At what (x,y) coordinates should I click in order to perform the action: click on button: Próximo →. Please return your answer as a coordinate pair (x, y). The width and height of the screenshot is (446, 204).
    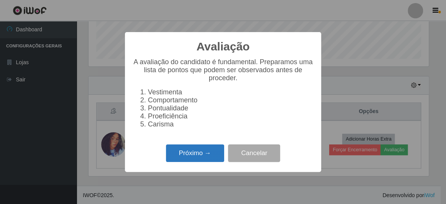
    Looking at the image, I should click on (195, 153).